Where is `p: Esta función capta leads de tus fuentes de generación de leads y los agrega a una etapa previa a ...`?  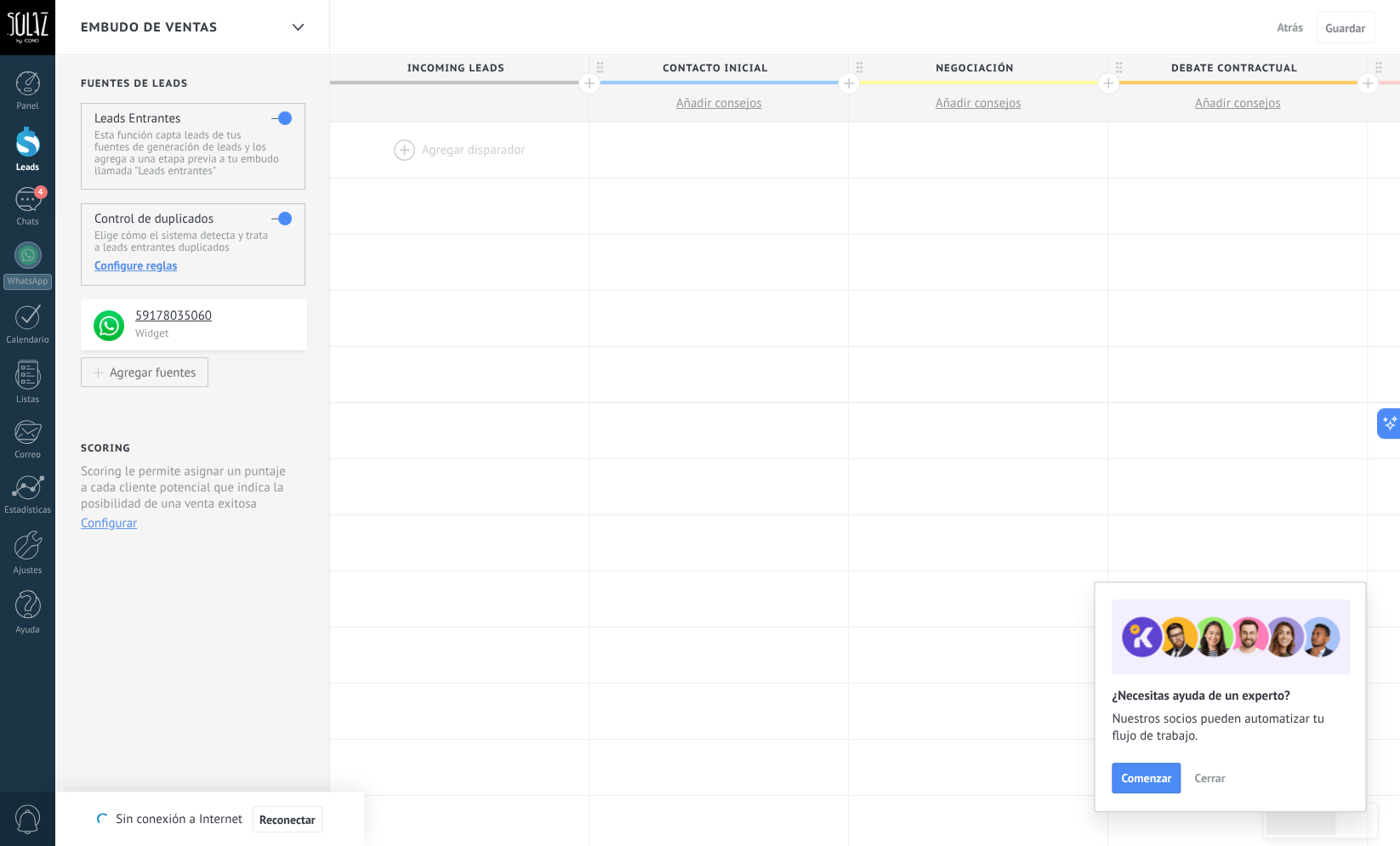 p: Esta función capta leads de tus fuentes de generación de leads y los agrega a una etapa previa a ... is located at coordinates (192, 153).